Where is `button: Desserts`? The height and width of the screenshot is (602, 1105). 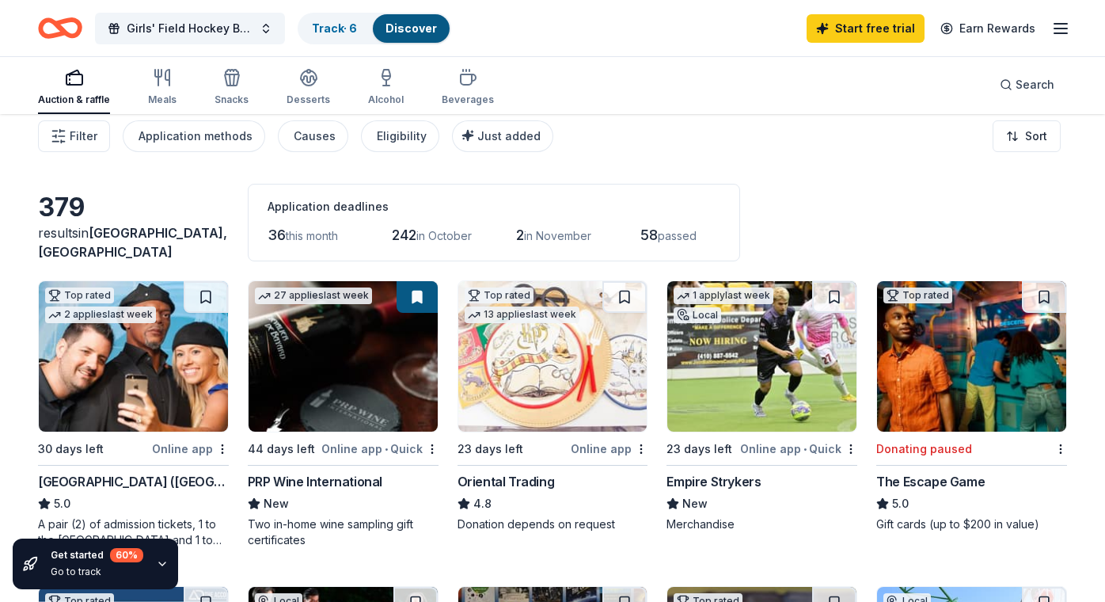 button: Desserts is located at coordinates (308, 88).